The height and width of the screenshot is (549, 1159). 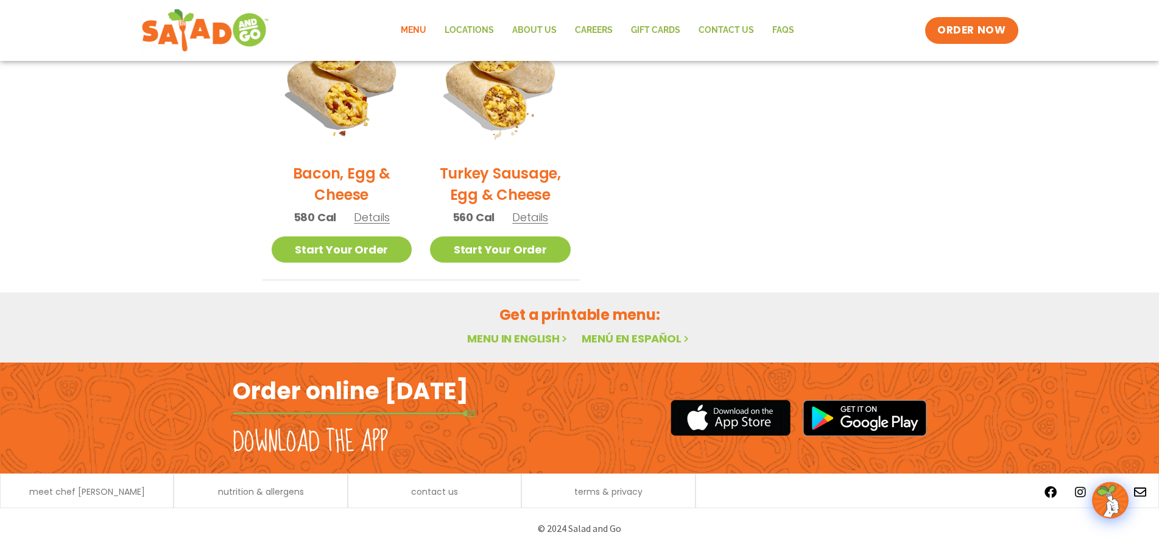 What do you see at coordinates (655, 30) in the screenshot?
I see `a: GIFT CARDS` at bounding box center [655, 30].